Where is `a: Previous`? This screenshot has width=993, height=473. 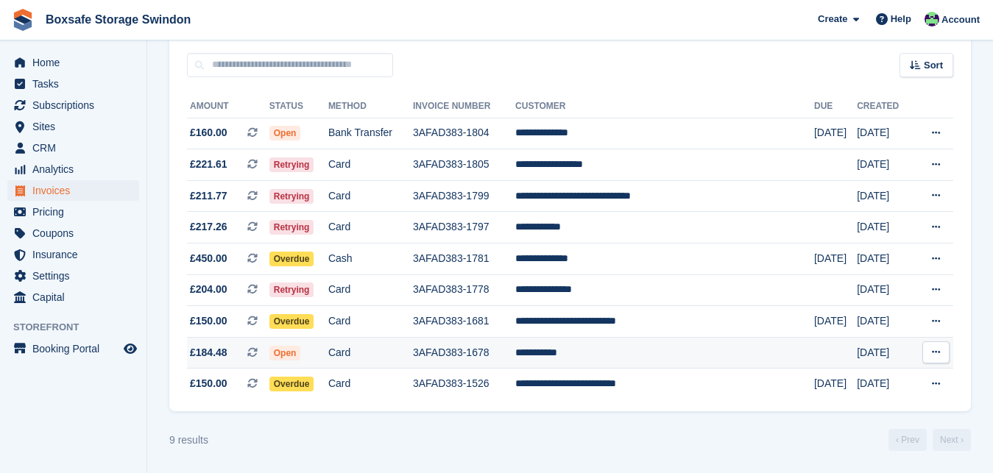 a: Previous is located at coordinates (908, 440).